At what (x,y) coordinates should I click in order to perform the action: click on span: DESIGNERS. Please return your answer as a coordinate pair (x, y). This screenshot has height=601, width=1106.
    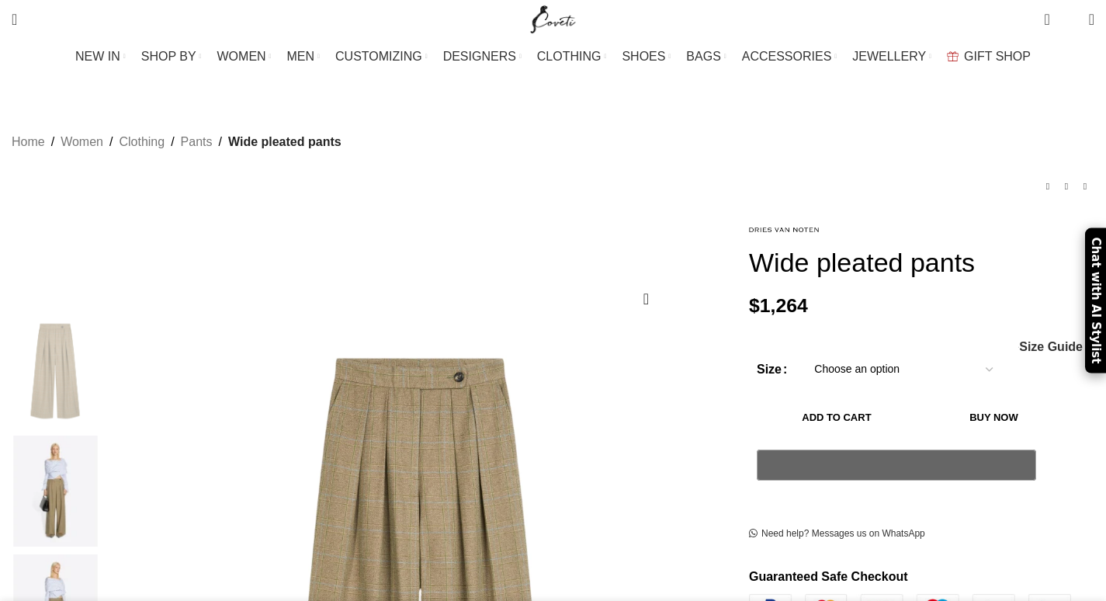
    Looking at the image, I should click on (480, 56).